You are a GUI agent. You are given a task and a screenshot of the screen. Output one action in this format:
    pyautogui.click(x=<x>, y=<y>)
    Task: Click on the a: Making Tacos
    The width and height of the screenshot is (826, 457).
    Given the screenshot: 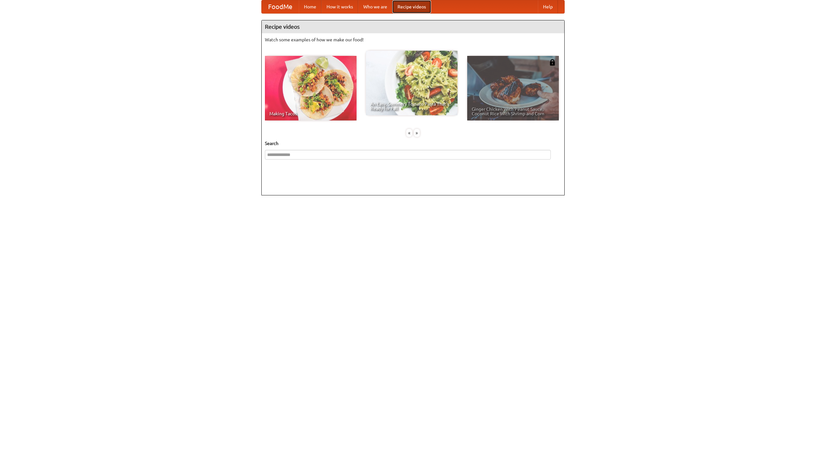 What is the action you would take?
    pyautogui.click(x=311, y=88)
    